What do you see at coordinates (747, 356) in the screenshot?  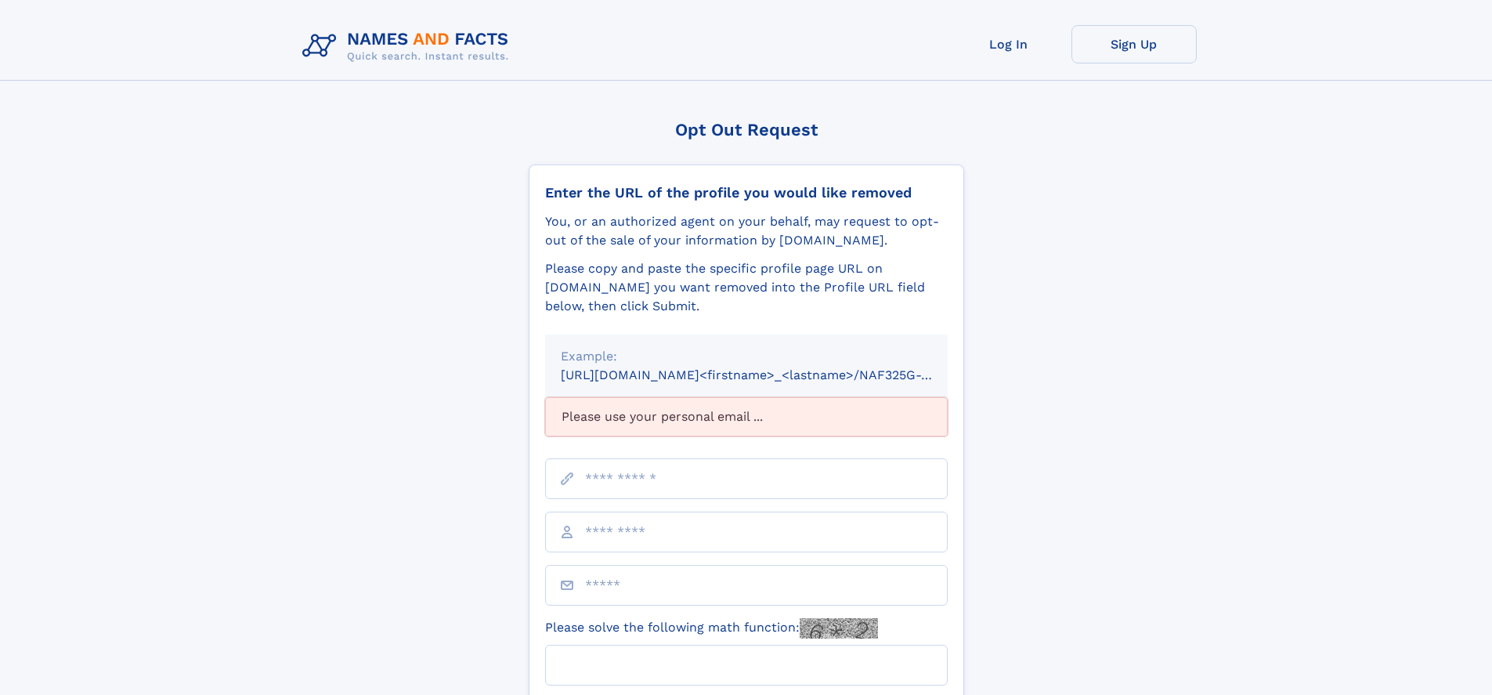 I see `div: Example:` at bounding box center [747, 356].